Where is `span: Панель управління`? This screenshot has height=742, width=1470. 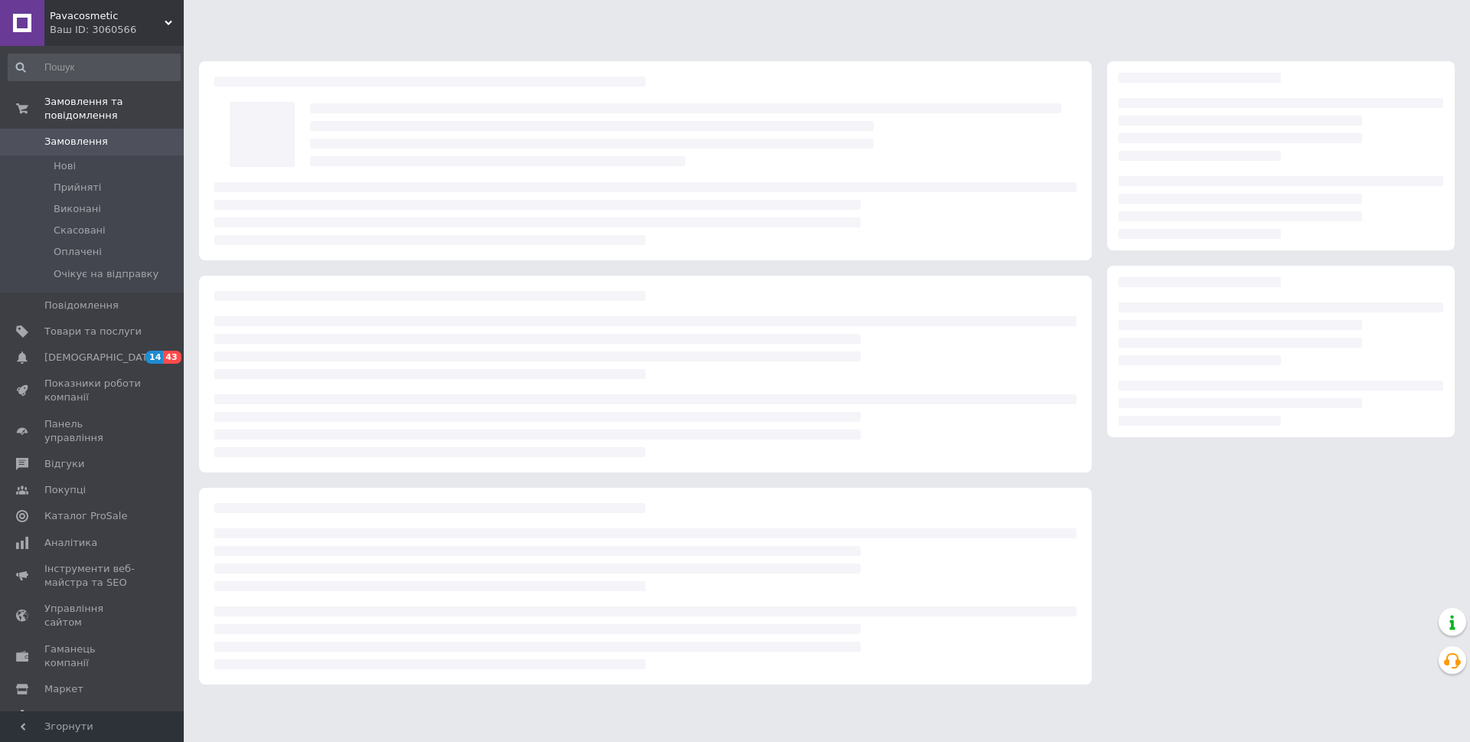
span: Панель управління is located at coordinates (93, 431).